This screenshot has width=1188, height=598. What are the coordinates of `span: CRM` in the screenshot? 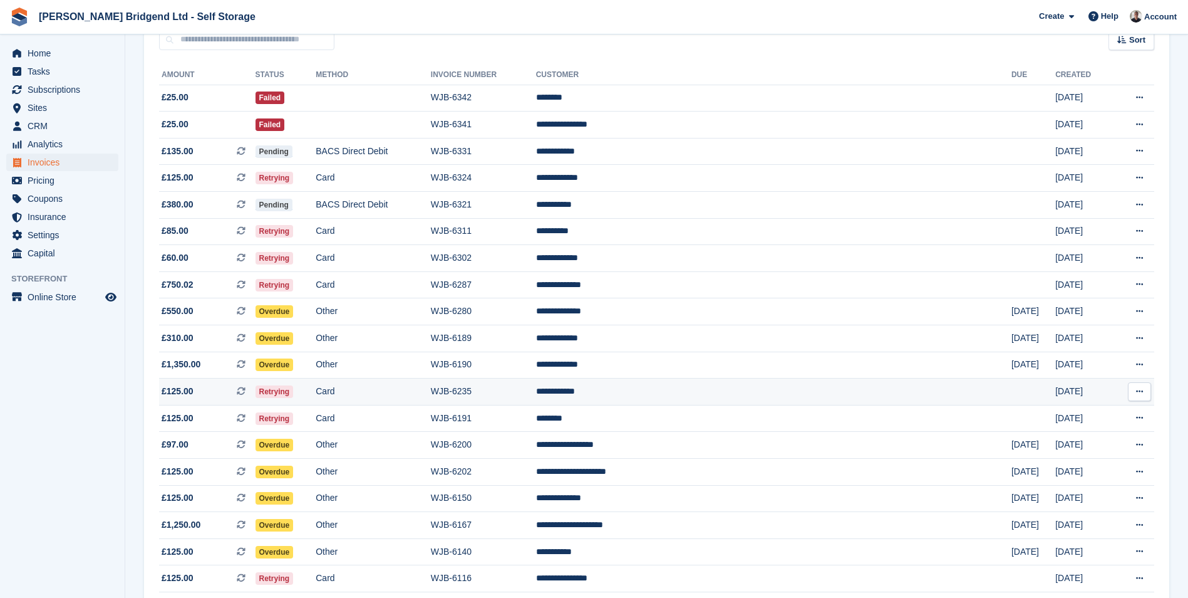 It's located at (65, 126).